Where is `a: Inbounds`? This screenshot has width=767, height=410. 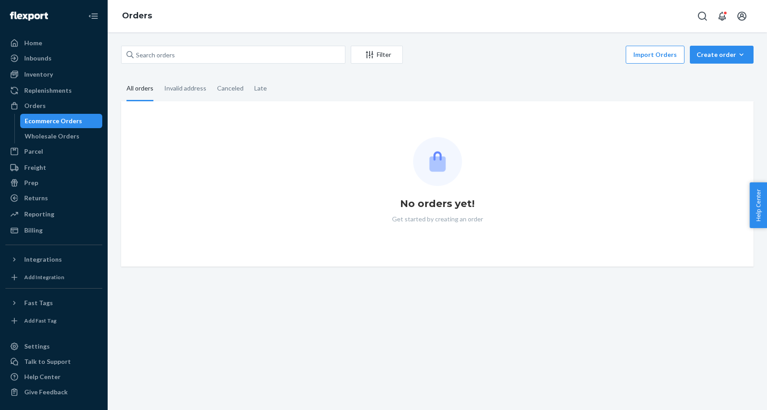
a: Inbounds is located at coordinates (54, 58).